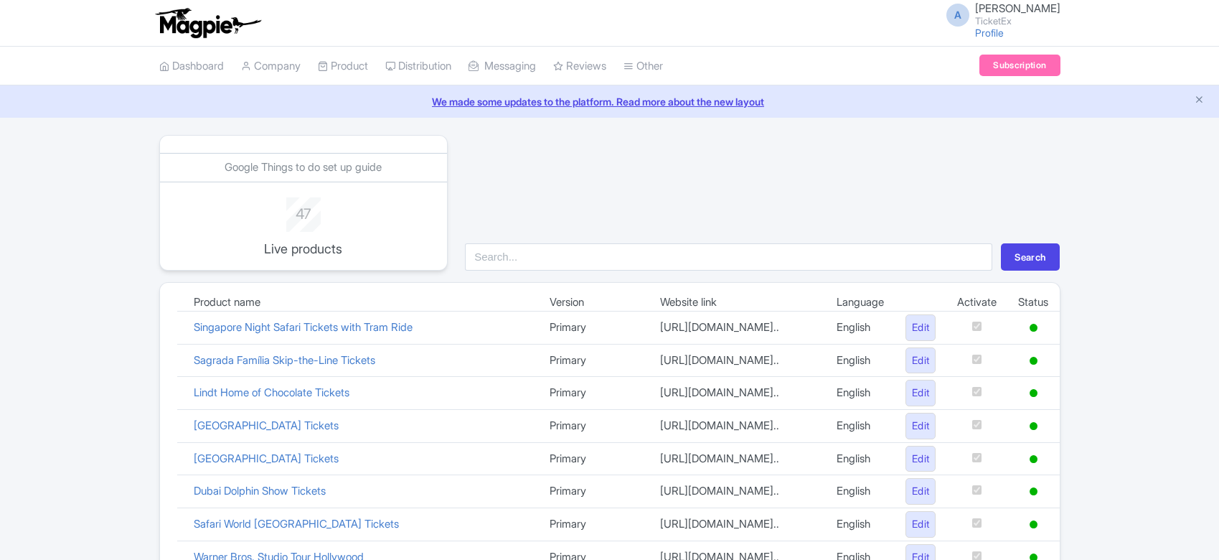 This screenshot has width=1219, height=560. What do you see at coordinates (1020, 65) in the screenshot?
I see `a: Subscription` at bounding box center [1020, 65].